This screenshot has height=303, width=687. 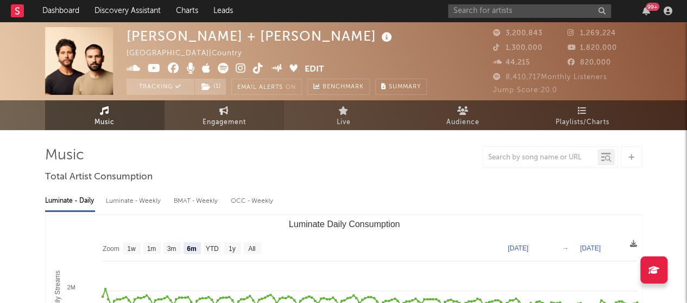 I want to click on span: ( 1 ), so click(x=210, y=87).